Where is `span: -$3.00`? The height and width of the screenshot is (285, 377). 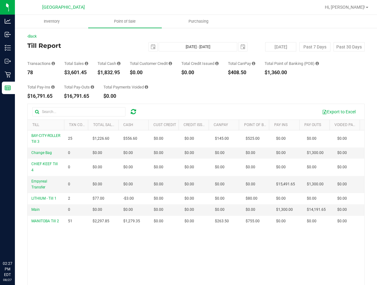
span: -$3.00 is located at coordinates (128, 198).